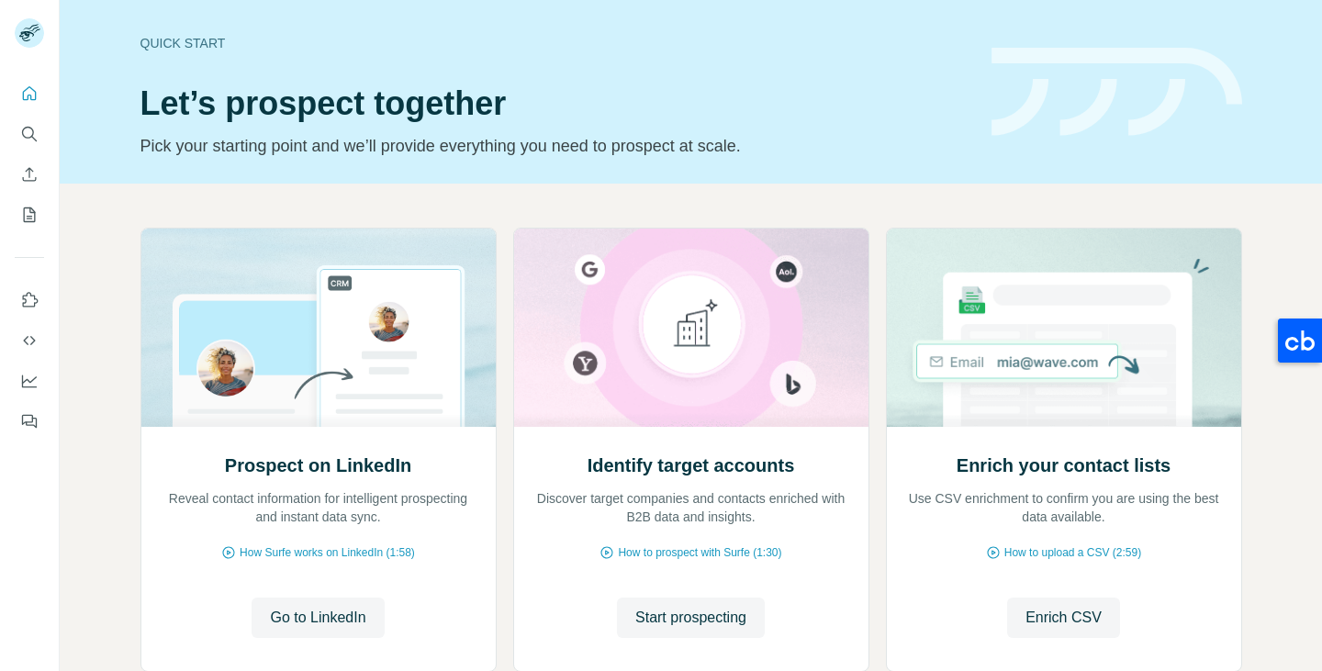 Image resolution: width=1322 pixels, height=671 pixels. I want to click on button: My lists, so click(29, 215).